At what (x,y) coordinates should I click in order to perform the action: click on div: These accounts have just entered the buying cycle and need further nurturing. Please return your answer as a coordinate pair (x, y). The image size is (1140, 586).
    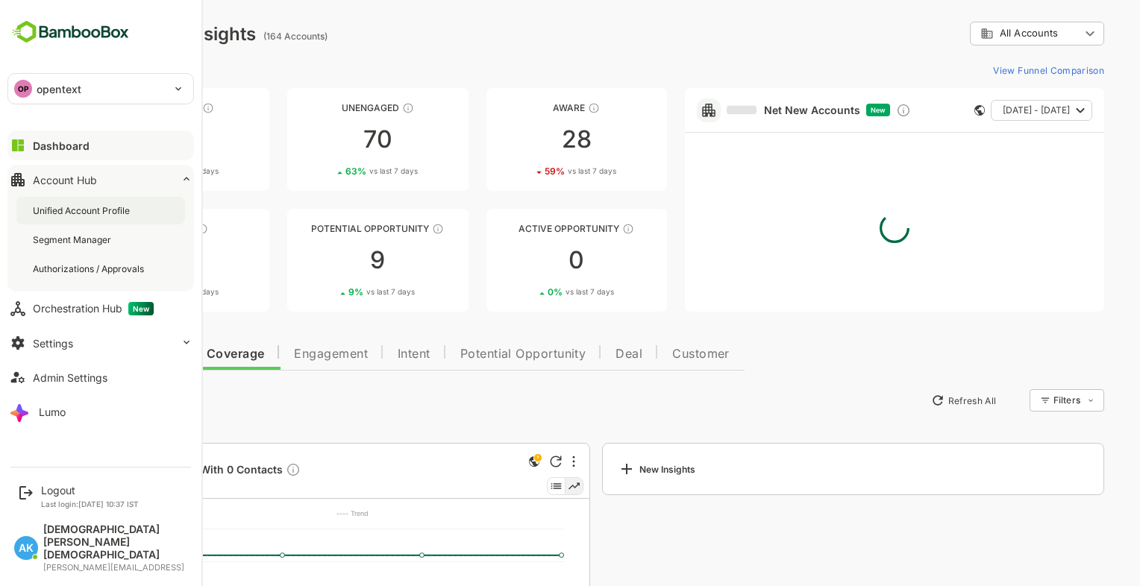
    Looking at the image, I should click on (542, 108).